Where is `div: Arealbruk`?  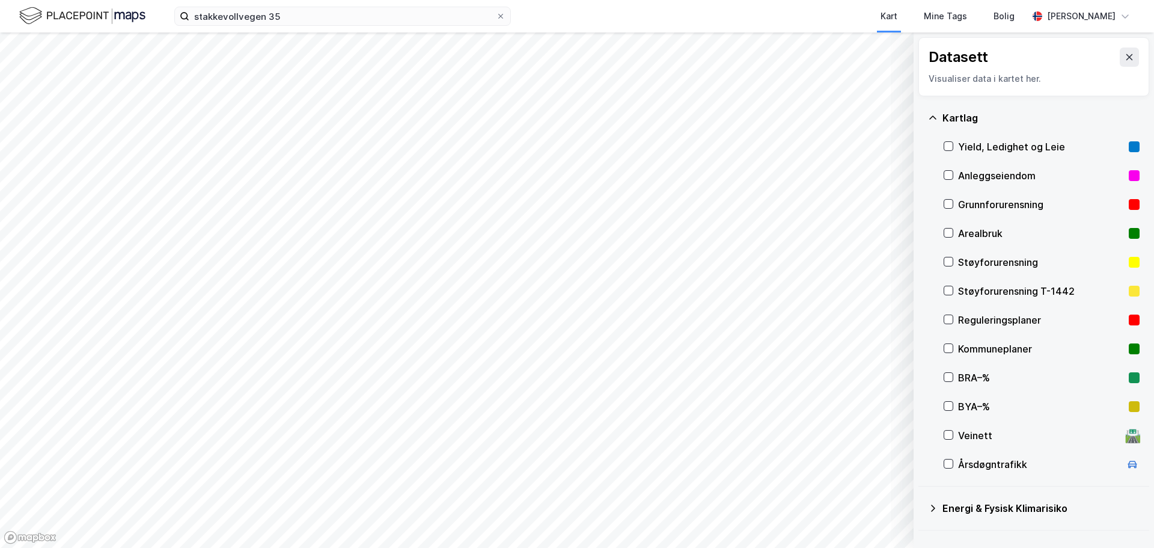
div: Arealbruk is located at coordinates (1041, 233).